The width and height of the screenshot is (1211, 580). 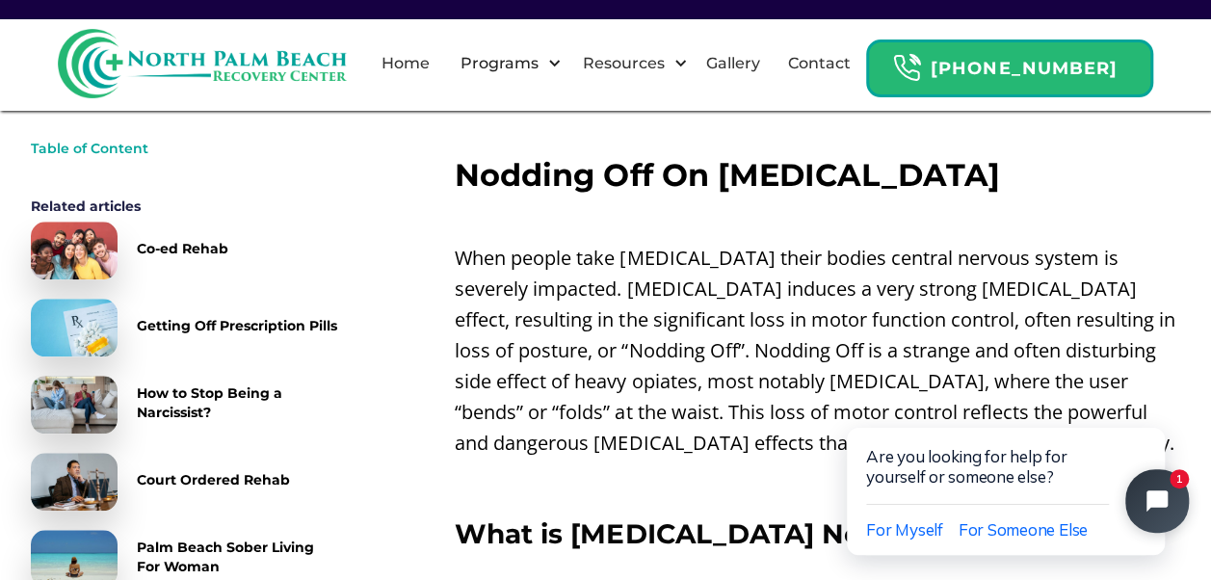 I want to click on span: For Someone Else, so click(x=217, y=163).